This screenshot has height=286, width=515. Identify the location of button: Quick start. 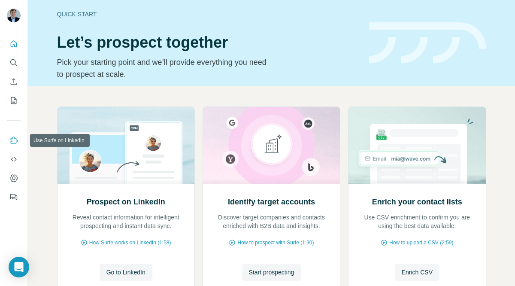
(14, 44).